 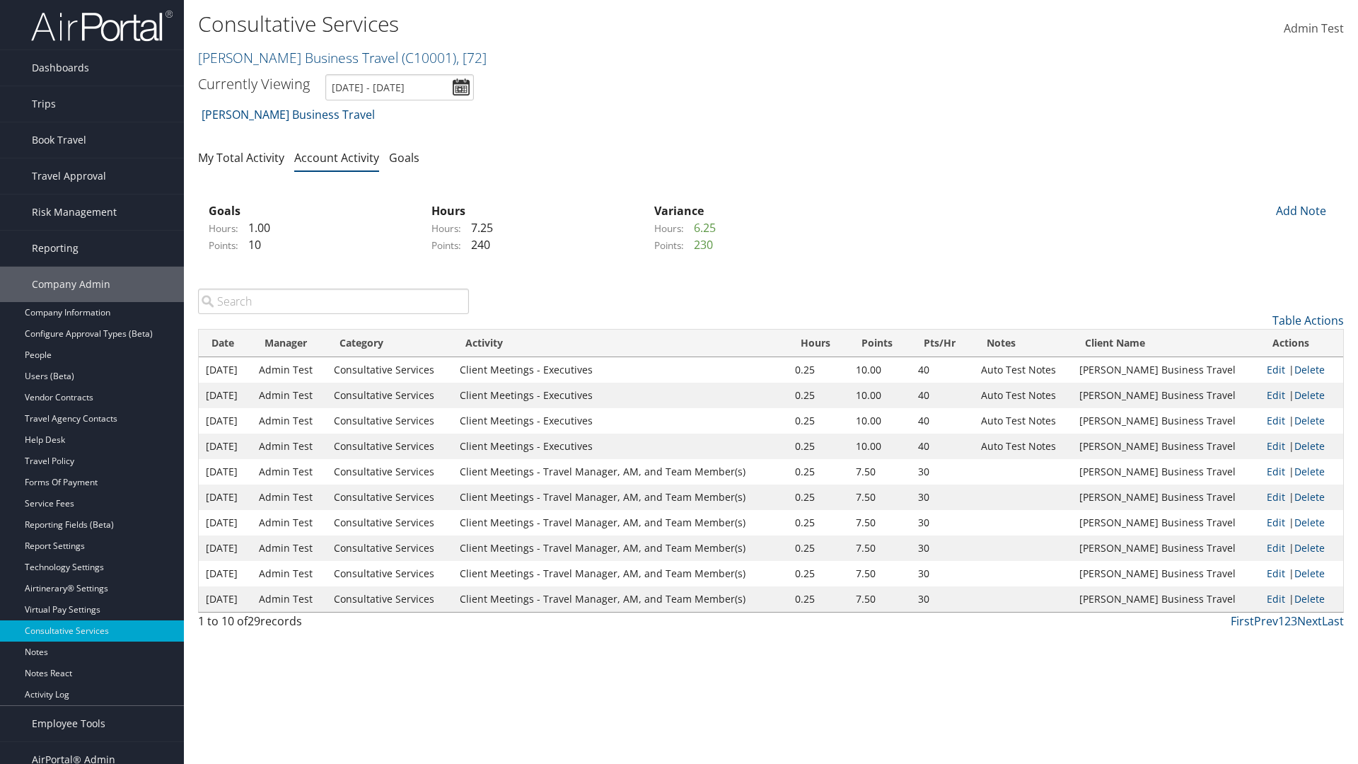 What do you see at coordinates (1302, 343) in the screenshot?
I see `th: Actions` at bounding box center [1302, 343].